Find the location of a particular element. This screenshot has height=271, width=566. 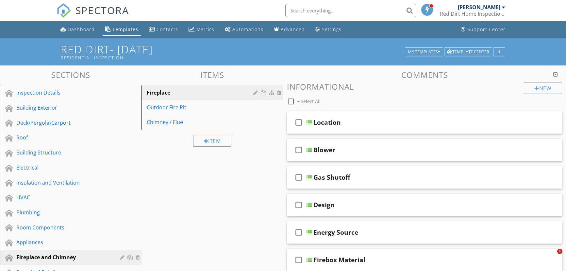

div: Fireplace and Chimney is located at coordinates (63, 257).